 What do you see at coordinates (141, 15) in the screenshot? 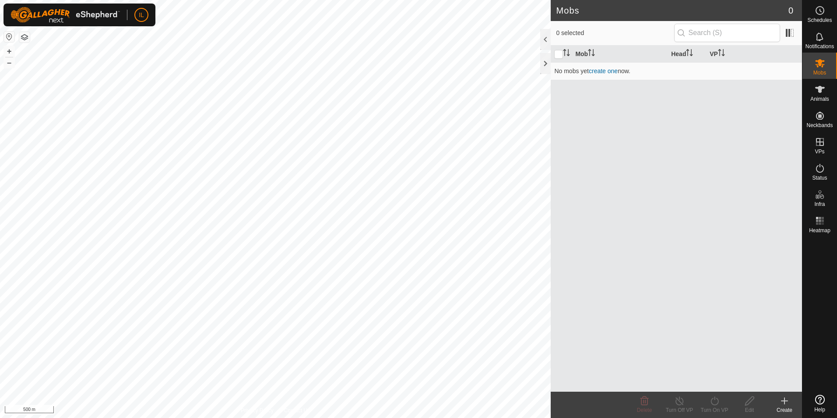
I see `span: IL` at bounding box center [141, 15].